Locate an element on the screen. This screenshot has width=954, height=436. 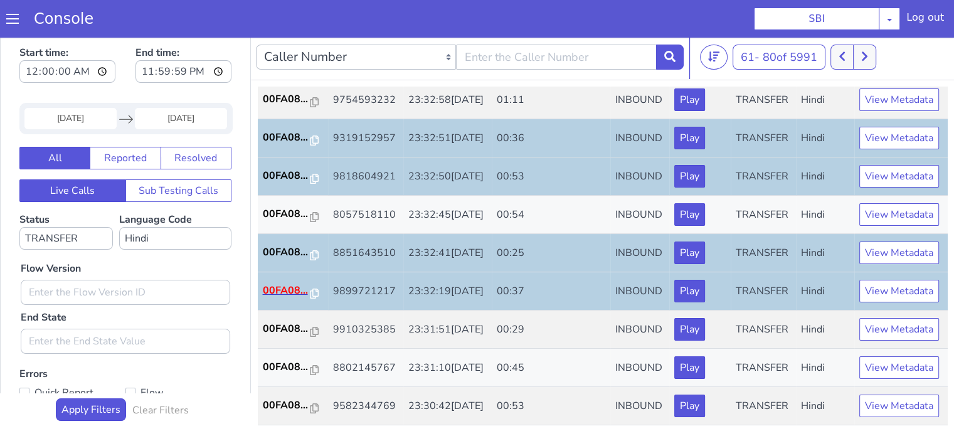
td: 9754593232 is located at coordinates (366, 65).